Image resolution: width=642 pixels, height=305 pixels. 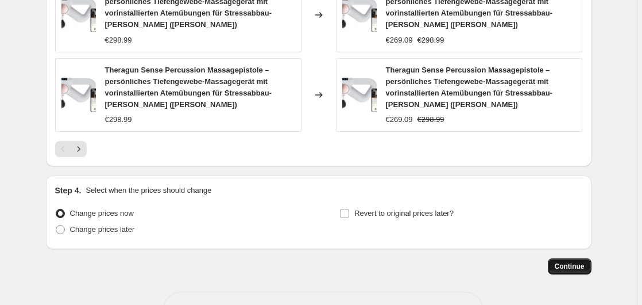 What do you see at coordinates (102, 229) in the screenshot?
I see `span: Change prices later` at bounding box center [102, 229].